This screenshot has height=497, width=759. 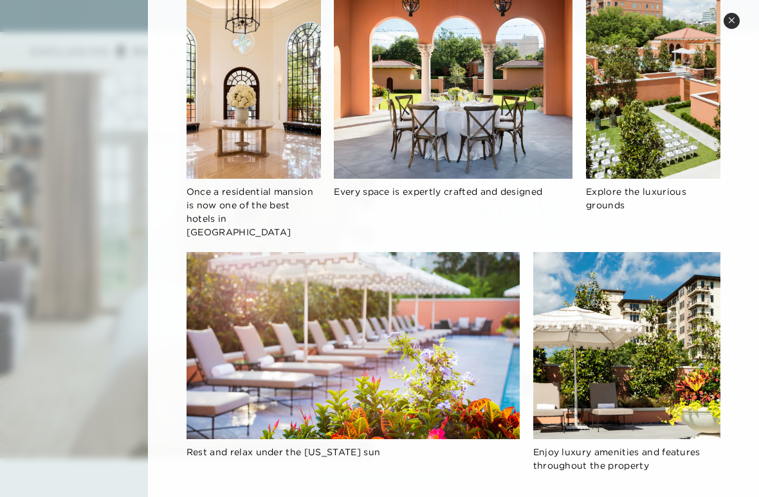 What do you see at coordinates (617, 458) in the screenshot?
I see `span: Enjoy luxury amenities and features throughout the property` at bounding box center [617, 458].